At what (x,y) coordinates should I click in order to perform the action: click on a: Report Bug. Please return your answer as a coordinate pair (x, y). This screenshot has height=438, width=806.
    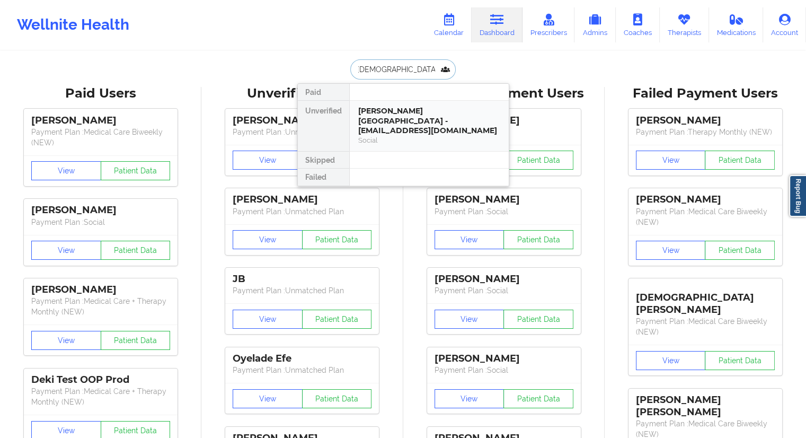
    Looking at the image, I should click on (798, 196).